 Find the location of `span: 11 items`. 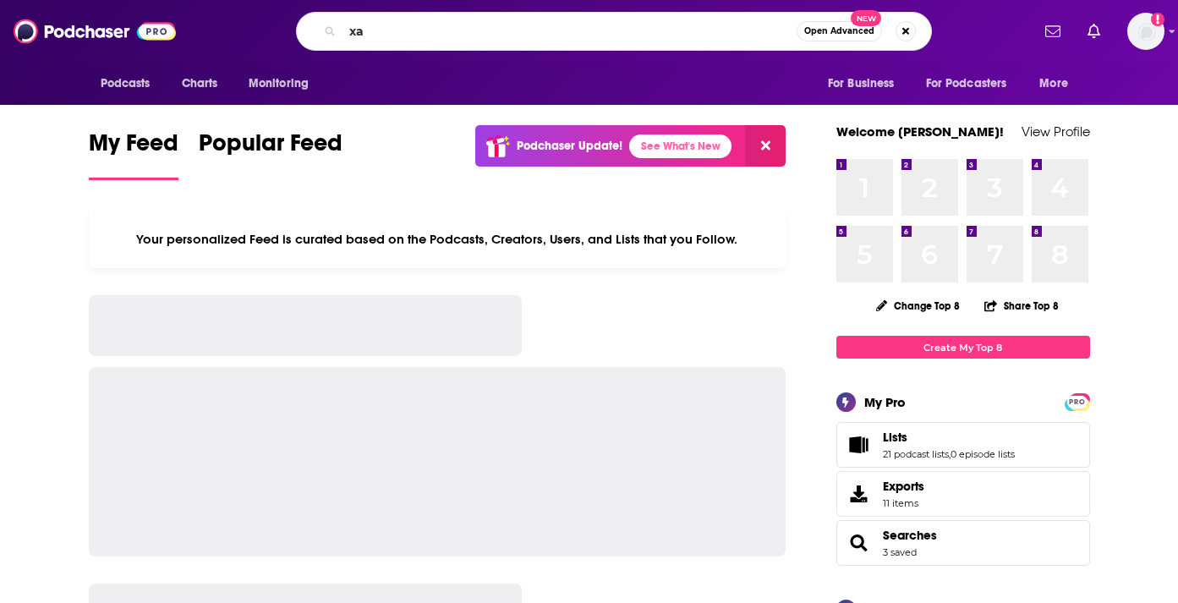

span: 11 items is located at coordinates (903, 503).